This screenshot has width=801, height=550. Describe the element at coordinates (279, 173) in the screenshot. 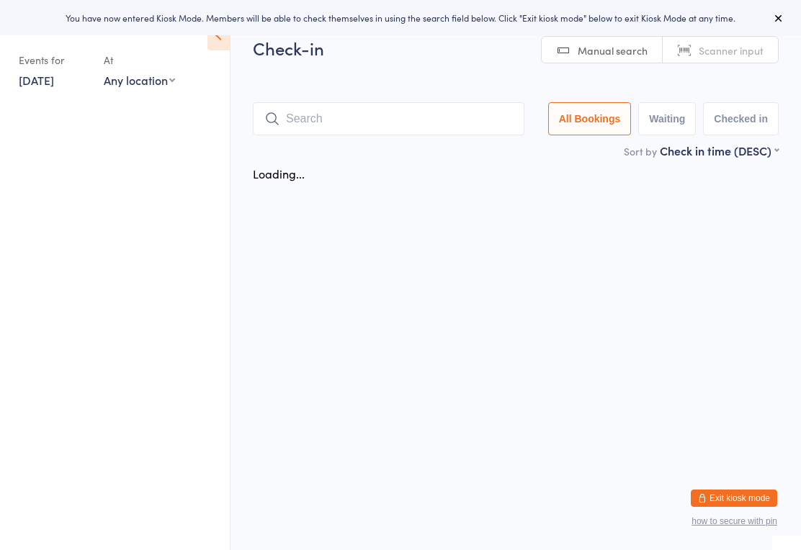

I see `div: Loading...` at that location.